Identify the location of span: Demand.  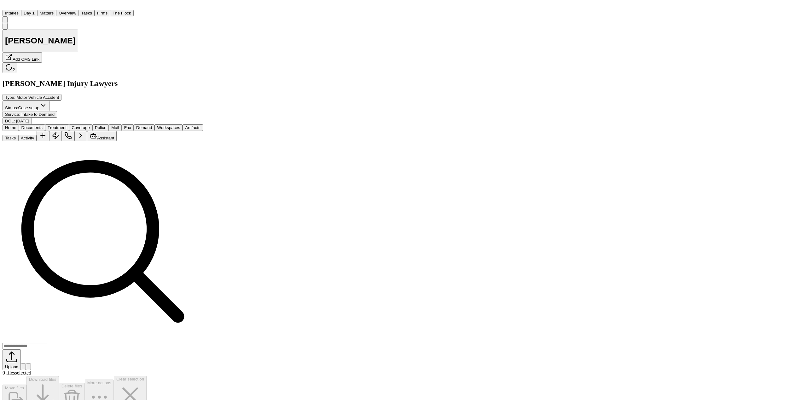
(144, 128).